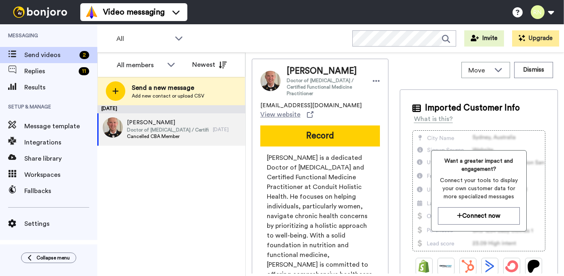 The image size is (564, 276). I want to click on span: Message template, so click(61, 126).